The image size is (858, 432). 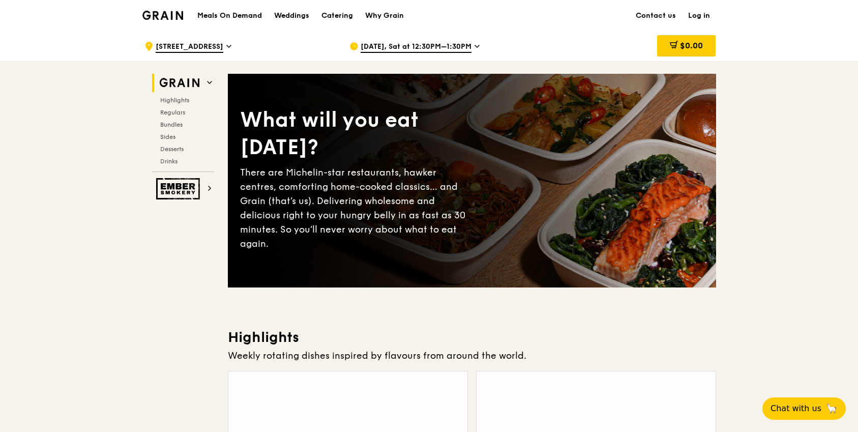 What do you see at coordinates (656, 16) in the screenshot?
I see `a: Contact us` at bounding box center [656, 16].